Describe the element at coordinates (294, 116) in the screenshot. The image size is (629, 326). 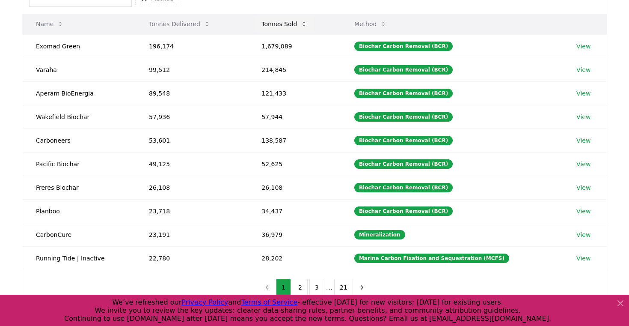
I see `td: 57,944` at that location.